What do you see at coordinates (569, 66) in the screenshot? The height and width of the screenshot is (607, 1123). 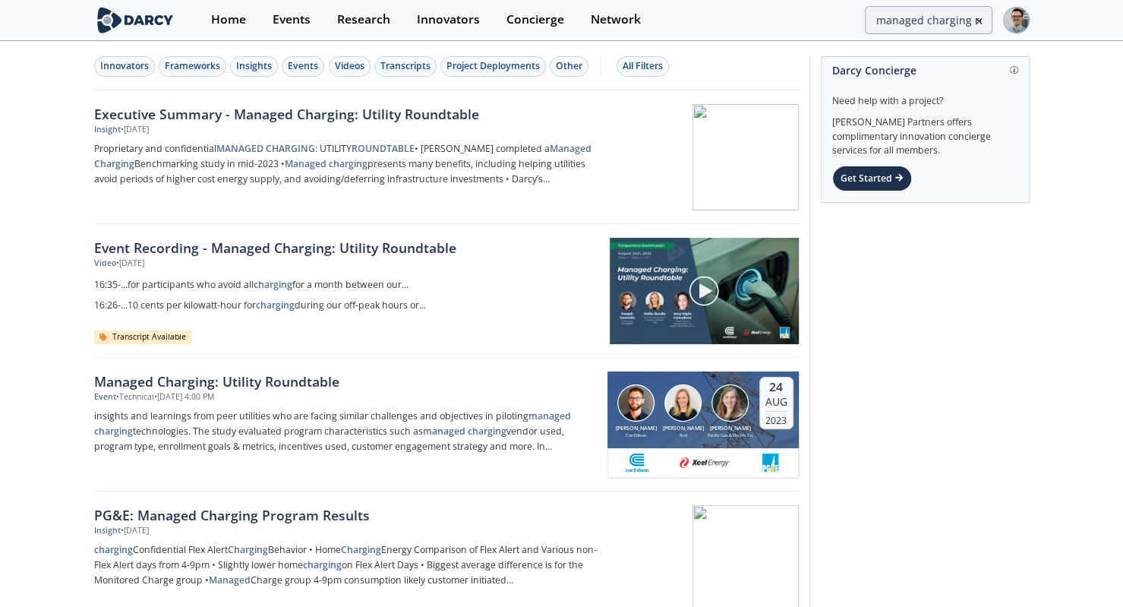 I see `button: Other` at bounding box center [569, 66].